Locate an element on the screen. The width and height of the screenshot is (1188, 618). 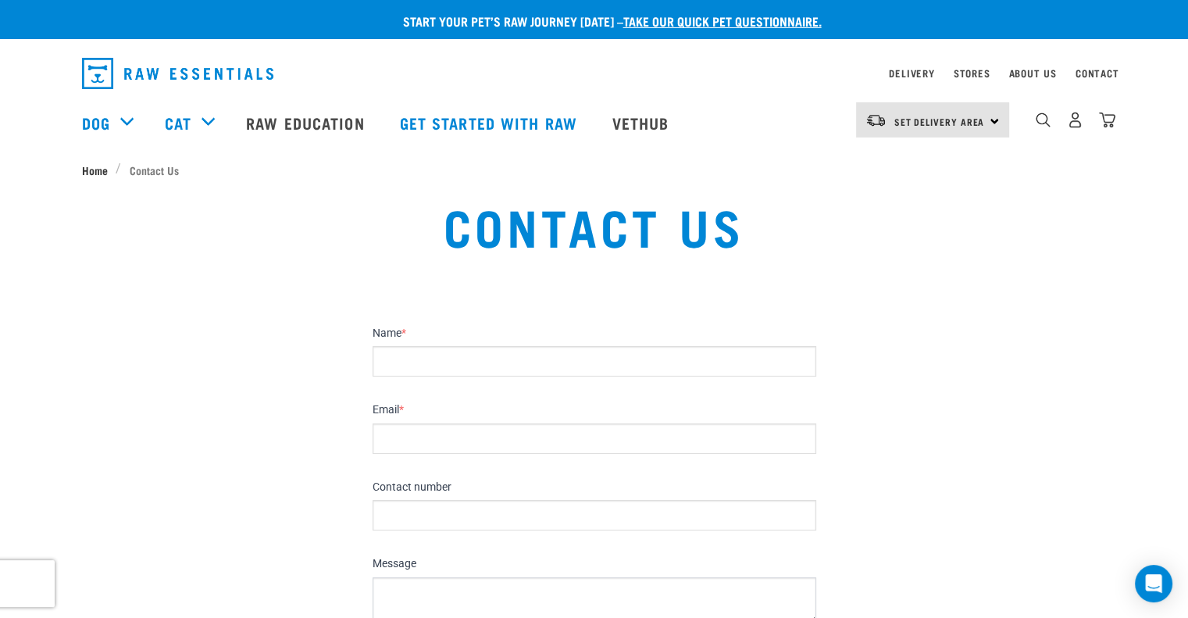
a: Get started with Raw is located at coordinates (491, 123).